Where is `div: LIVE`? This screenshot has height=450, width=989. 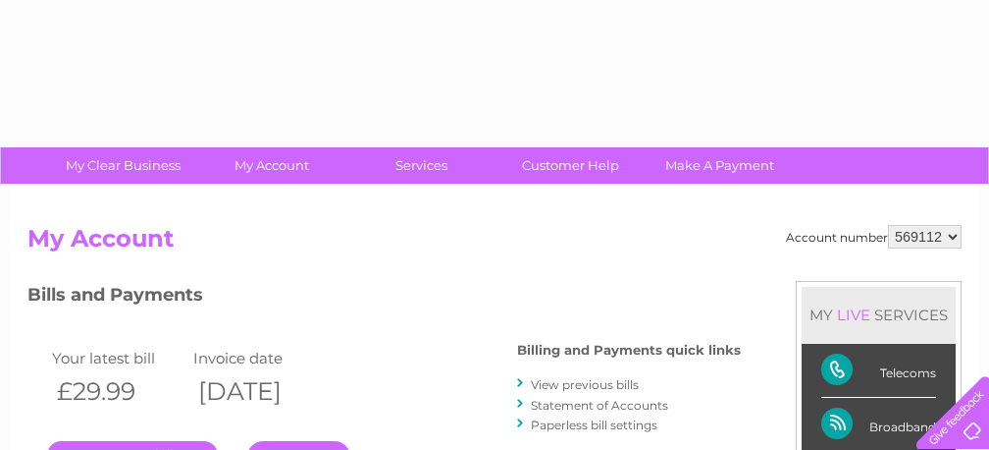
div: LIVE is located at coordinates (854, 314).